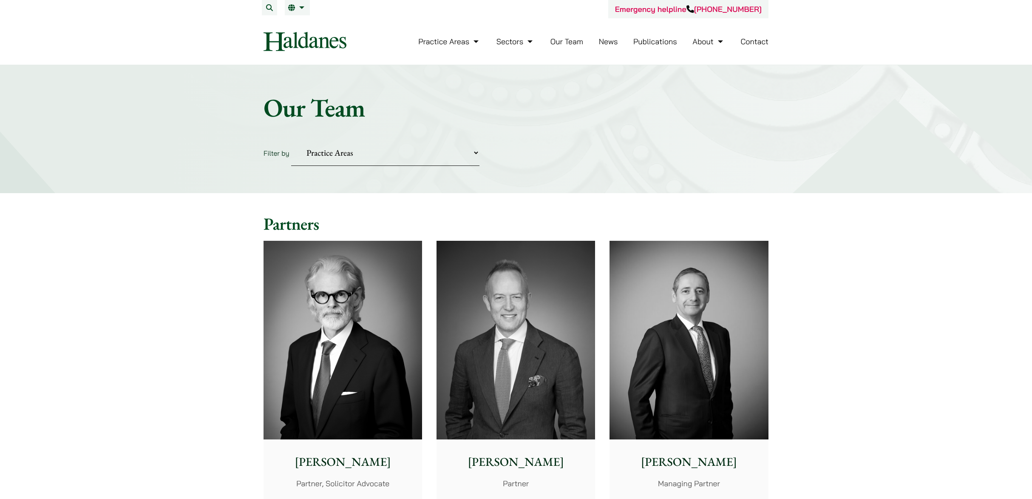 The height and width of the screenshot is (499, 1032). What do you see at coordinates (305, 41) in the screenshot?
I see `img: Logo of Haldanes` at bounding box center [305, 41].